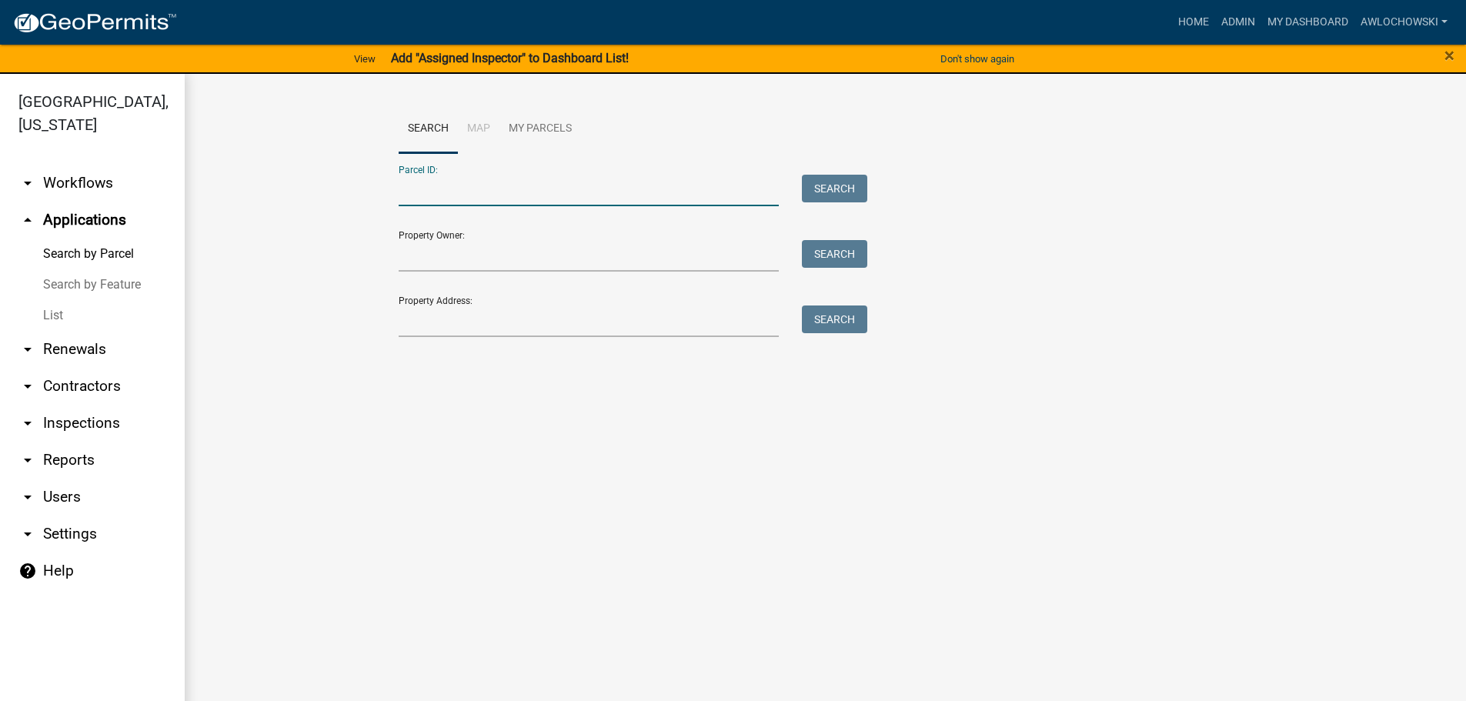 This screenshot has height=701, width=1466. Describe the element at coordinates (1308, 22) in the screenshot. I see `a: My Dashboard` at that location.